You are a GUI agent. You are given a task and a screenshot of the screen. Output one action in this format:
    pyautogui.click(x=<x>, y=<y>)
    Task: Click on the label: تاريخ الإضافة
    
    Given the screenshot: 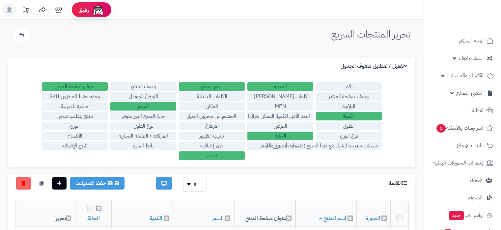 What is the action you would take?
    pyautogui.click(x=75, y=146)
    